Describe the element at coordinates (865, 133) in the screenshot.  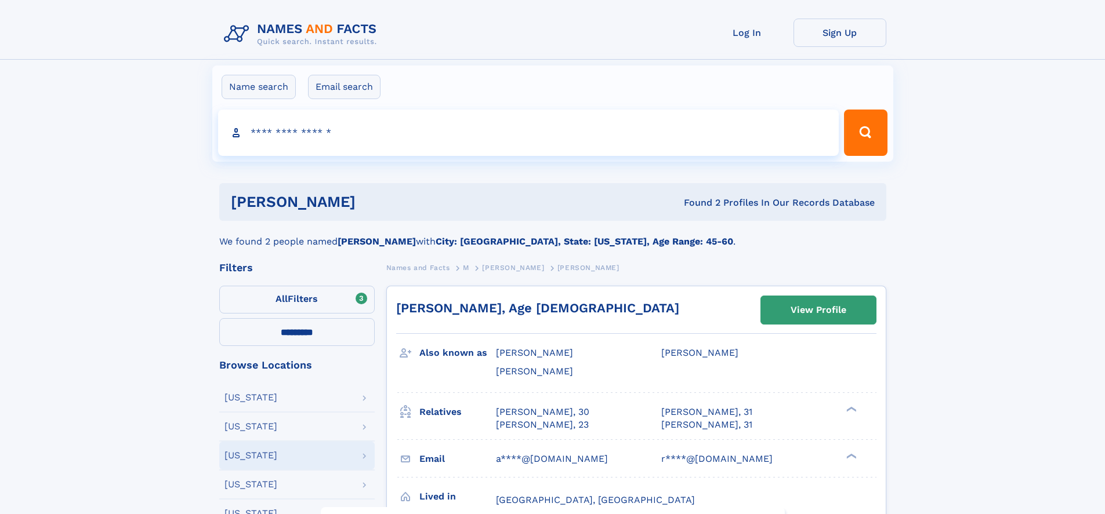
I see `button: Search Button` at that location.